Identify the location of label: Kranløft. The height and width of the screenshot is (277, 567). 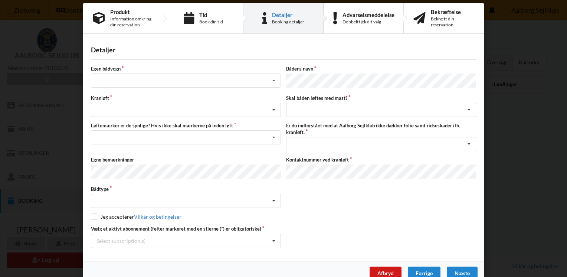
(186, 98).